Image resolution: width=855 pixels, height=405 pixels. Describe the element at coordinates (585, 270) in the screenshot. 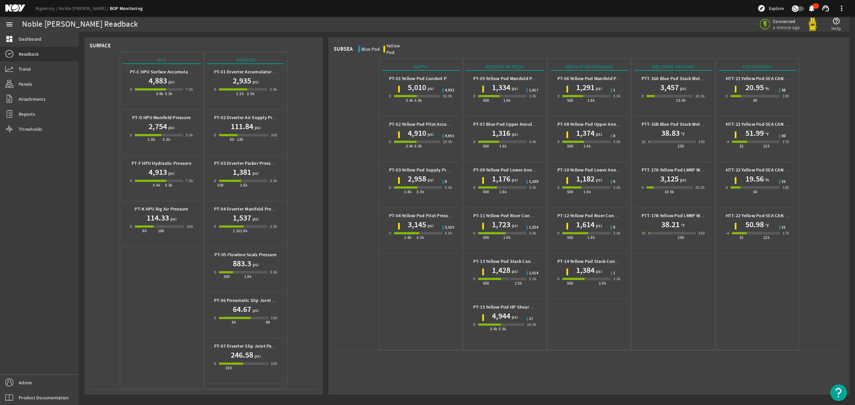

I see `h1: 1,384` at that location.